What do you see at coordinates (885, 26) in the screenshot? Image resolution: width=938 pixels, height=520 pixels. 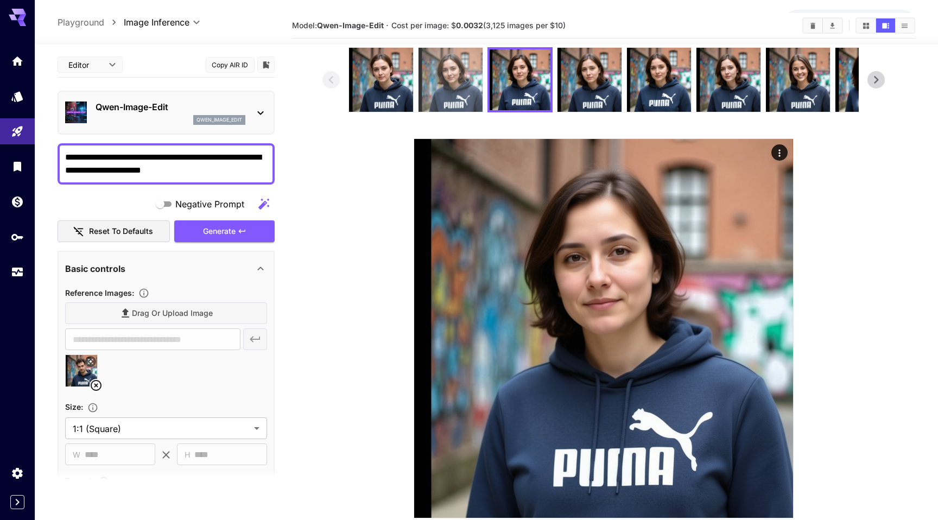 I see `div: Show images in grid viewShow images in video viewShow images in list view` at bounding box center [885, 26].